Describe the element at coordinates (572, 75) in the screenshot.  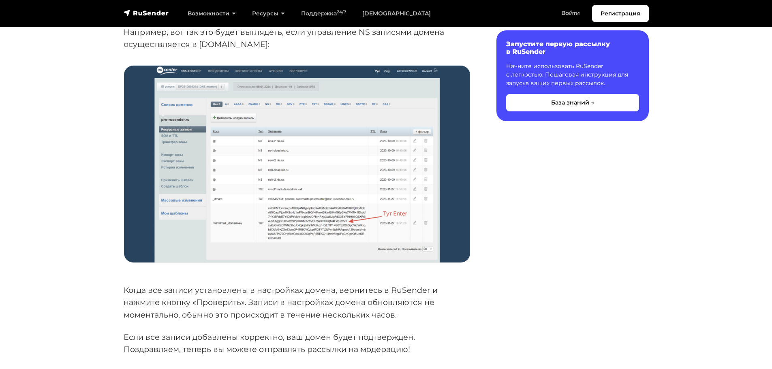
I see `p: Начните использовать RuSender с легкостью. Пошаговая инструкция для запуска ваших первых рассылок.` at that location.